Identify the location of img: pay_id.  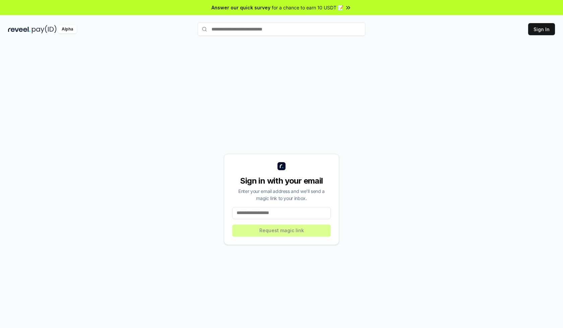
(44, 29).